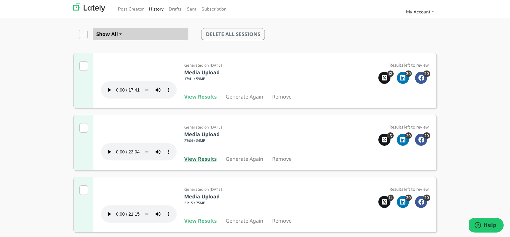 This screenshot has height=237, width=510. What do you see at coordinates (89, 8) in the screenshot?
I see `img: lately_logo_nav.700ca2e7.jpg` at bounding box center [89, 8].